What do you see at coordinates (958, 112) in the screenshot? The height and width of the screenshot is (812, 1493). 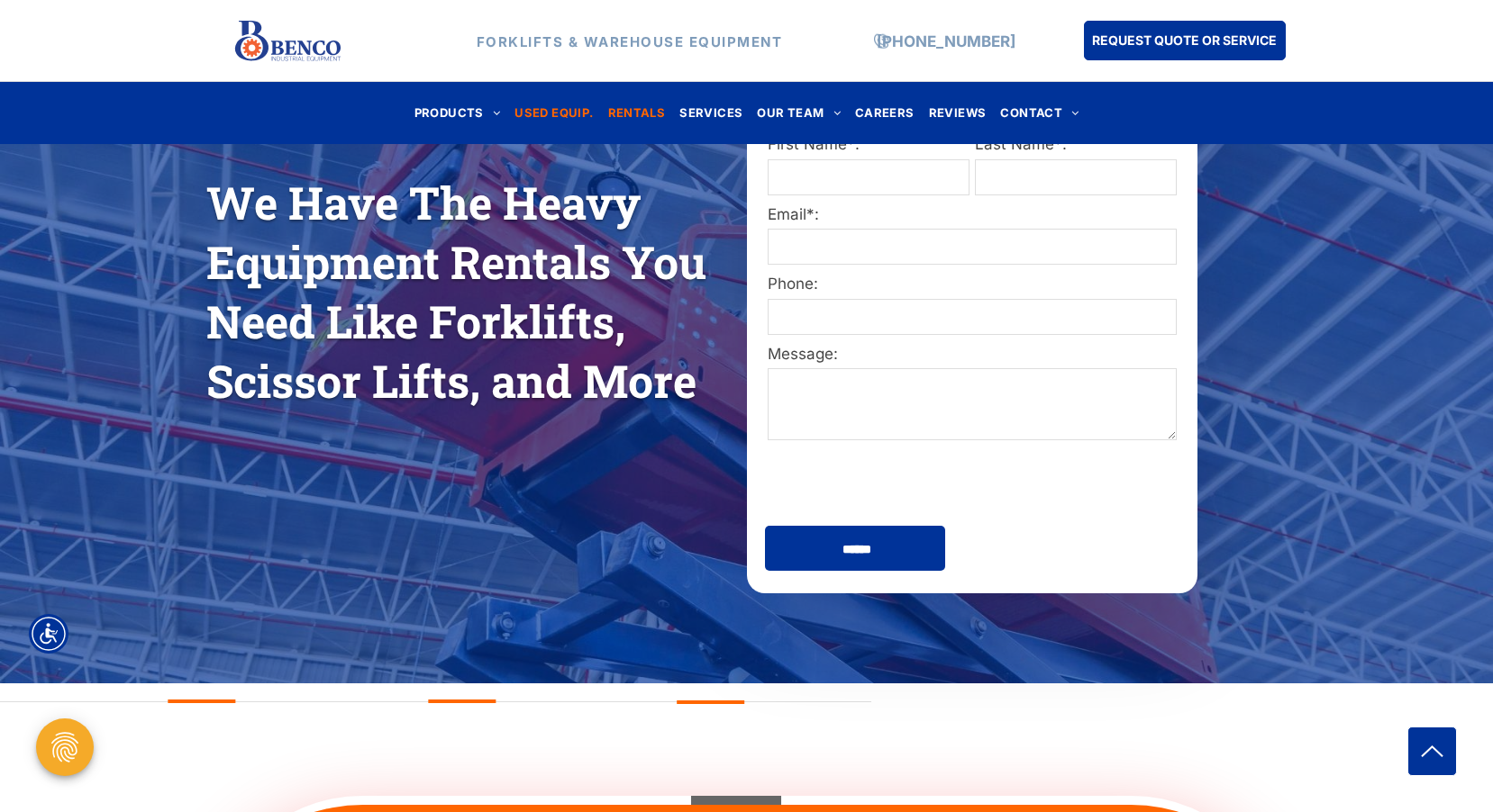 I see `a: REVIEWS` at bounding box center [958, 112].